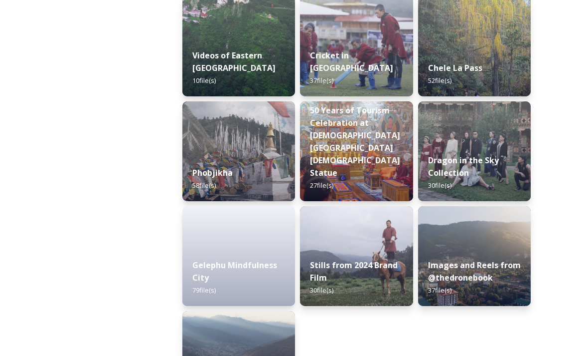 The width and height of the screenshot is (588, 356). I want to click on strong: Gelephu Mindfulness City, so click(235, 271).